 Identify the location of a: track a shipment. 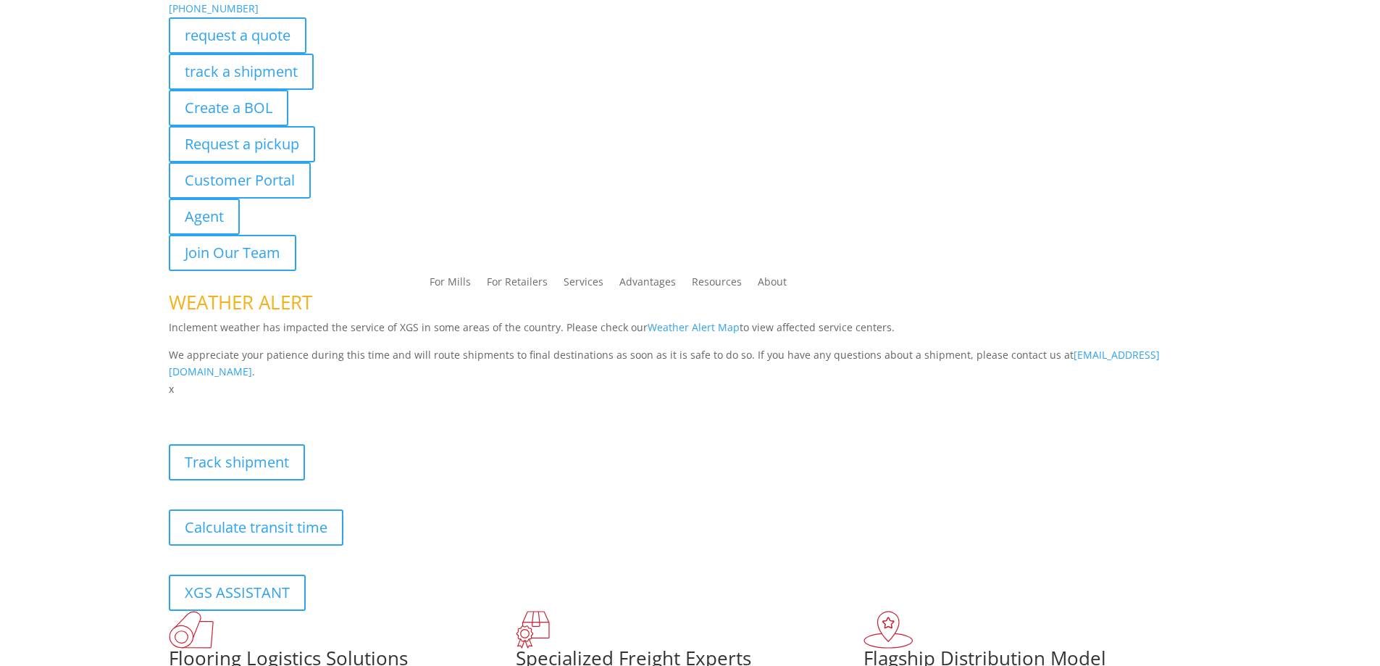
(241, 72).